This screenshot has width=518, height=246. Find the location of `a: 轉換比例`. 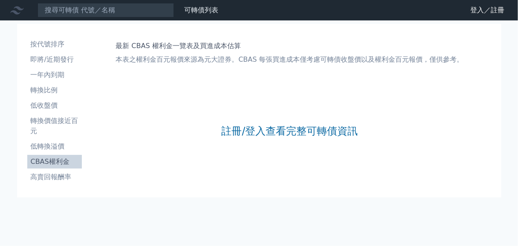

a: 轉換比例 is located at coordinates (55, 90).